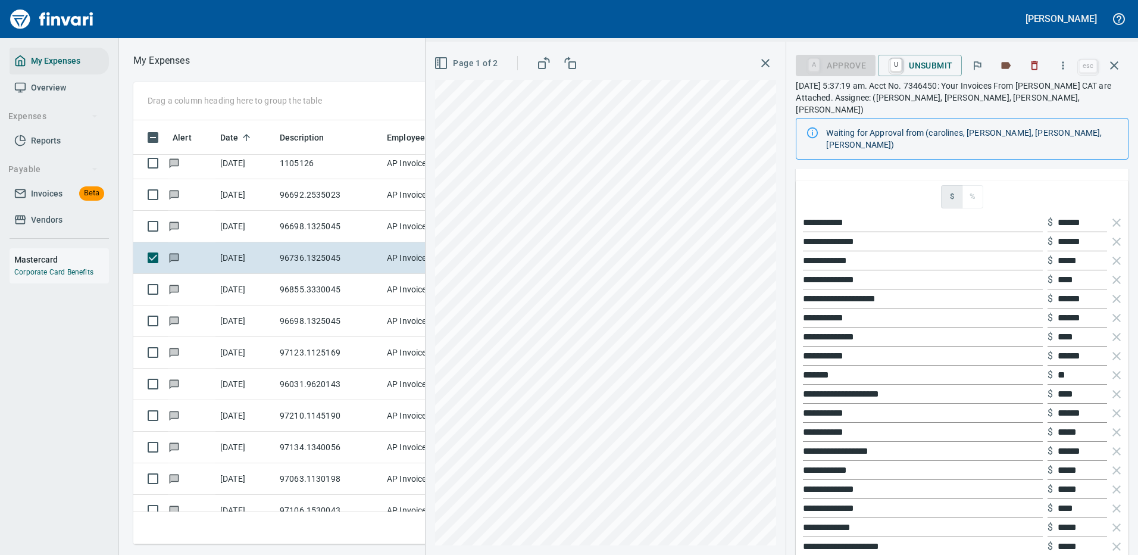 Image resolution: width=1138 pixels, height=555 pixels. Describe the element at coordinates (836, 64) in the screenshot. I see `div: Purchase Order Item required` at that location.